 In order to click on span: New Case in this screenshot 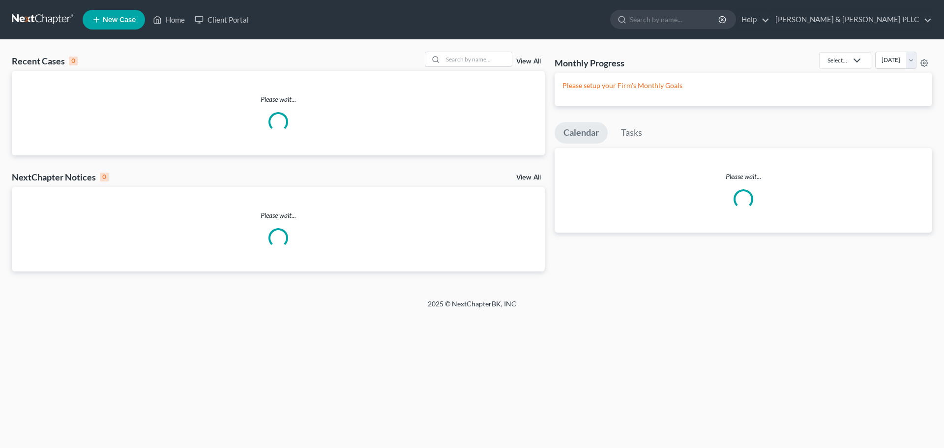, I will do `click(119, 20)`.